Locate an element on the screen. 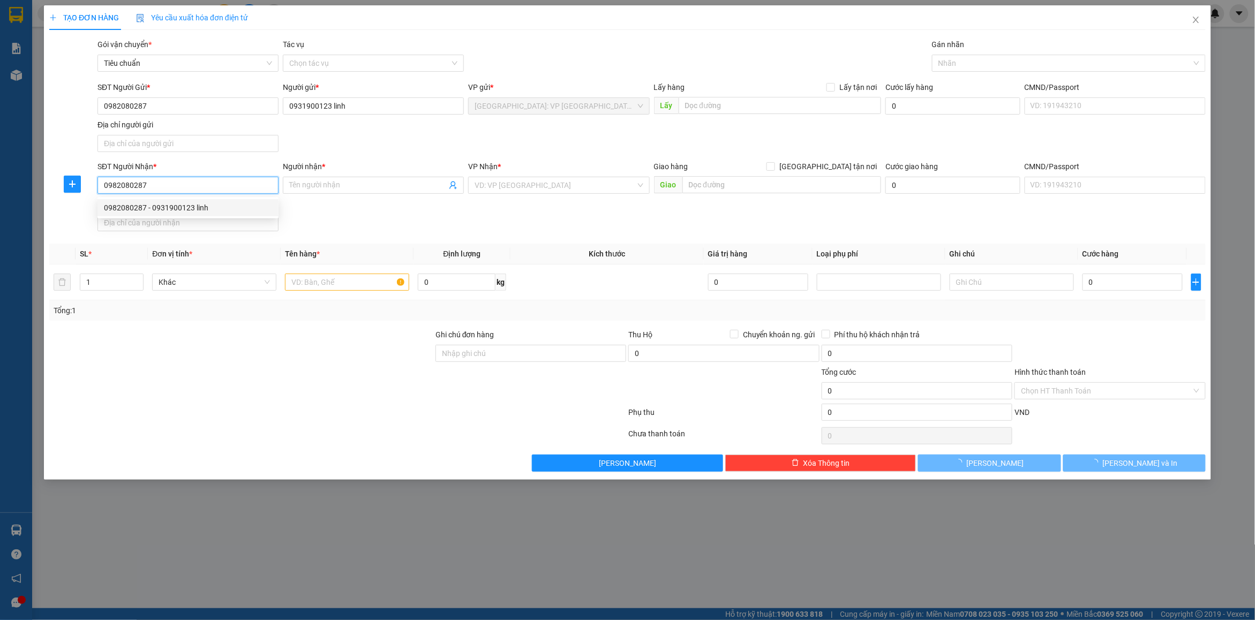 Image resolution: width=1255 pixels, height=620 pixels. span: Tổng cước is located at coordinates (839, 372).